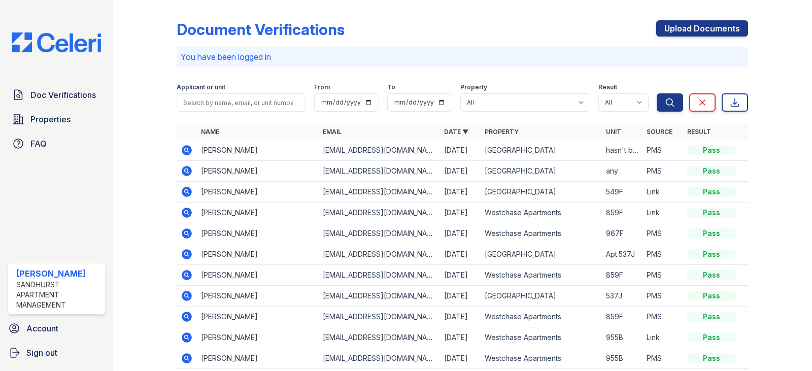 The height and width of the screenshot is (371, 812). What do you see at coordinates (462, 57) in the screenshot?
I see `p: You have been logged in` at bounding box center [462, 57].